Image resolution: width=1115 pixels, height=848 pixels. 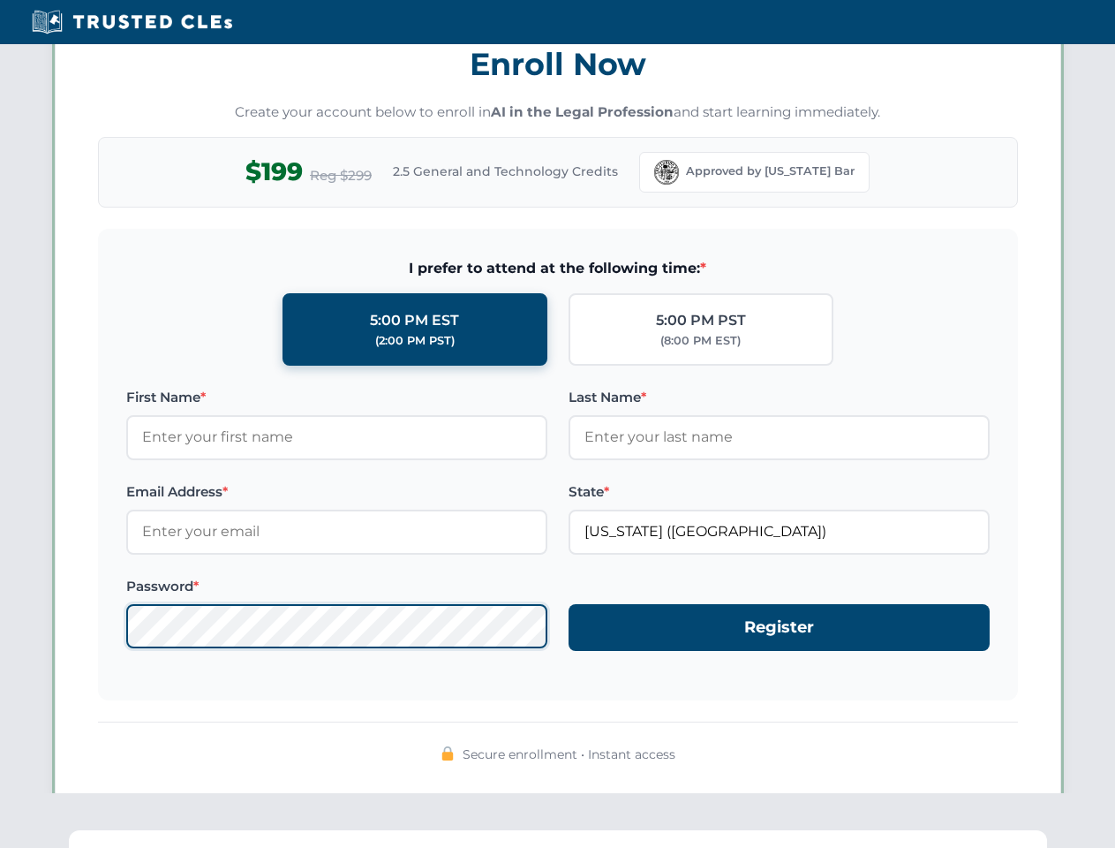 What do you see at coordinates (701, 320) in the screenshot?
I see `div: 5:00 PM PST` at bounding box center [701, 320].